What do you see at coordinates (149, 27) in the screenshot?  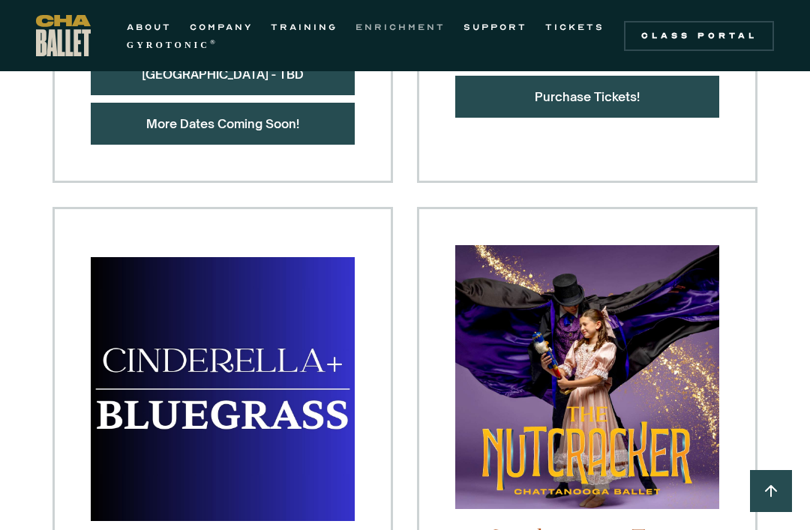 I see `a: ABOUT` at bounding box center [149, 27].